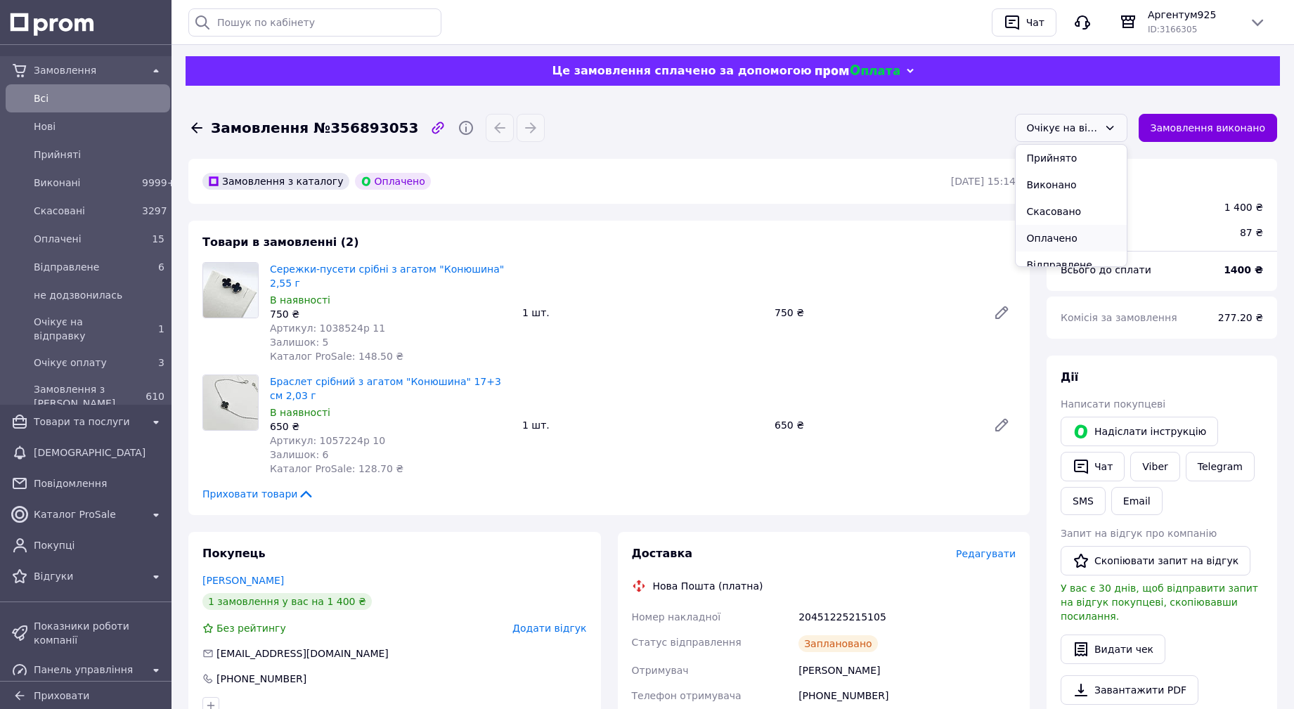 Image resolution: width=1294 pixels, height=709 pixels. I want to click on b: 1400 ₴, so click(1244, 270).